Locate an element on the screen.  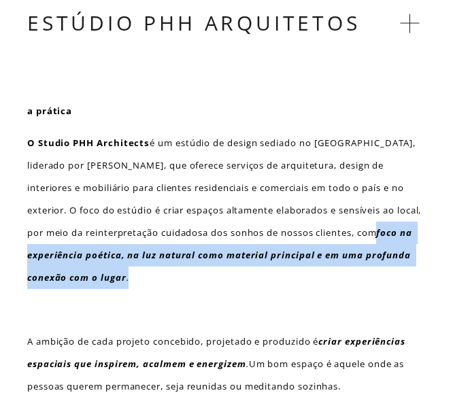
font: O Studio PHH Architects is located at coordinates (88, 143).